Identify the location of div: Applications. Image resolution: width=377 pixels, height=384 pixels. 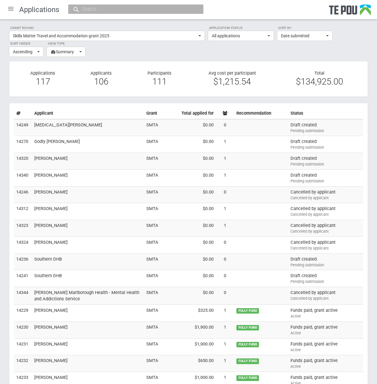
(43, 79).